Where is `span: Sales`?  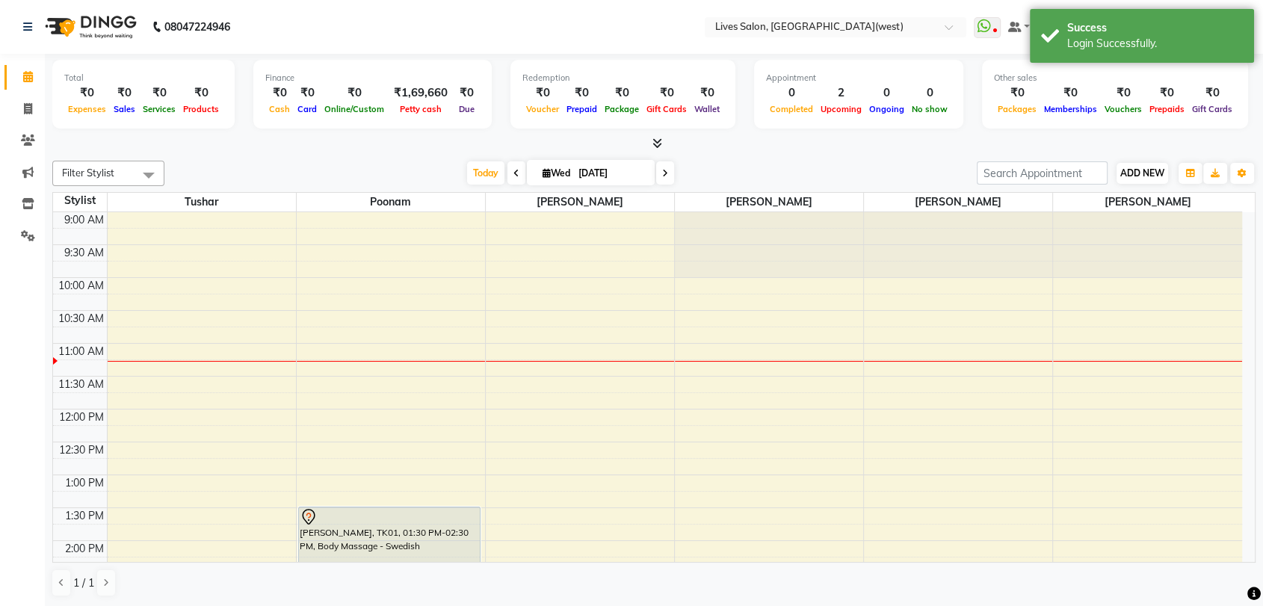 span: Sales is located at coordinates (124, 109).